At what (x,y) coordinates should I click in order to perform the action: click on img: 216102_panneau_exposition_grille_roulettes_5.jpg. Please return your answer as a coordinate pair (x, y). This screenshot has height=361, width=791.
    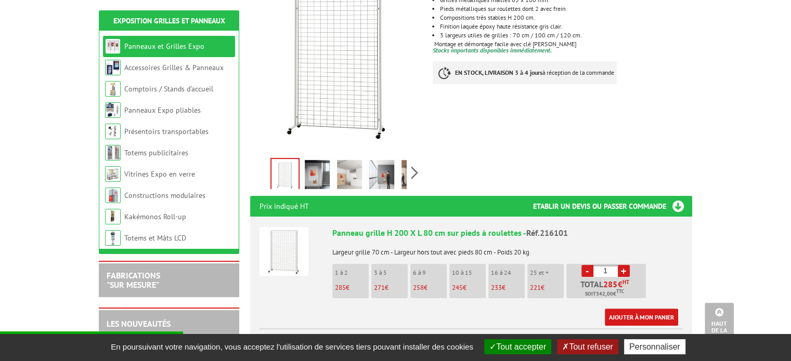
    Looking at the image, I should click on (414, 176).